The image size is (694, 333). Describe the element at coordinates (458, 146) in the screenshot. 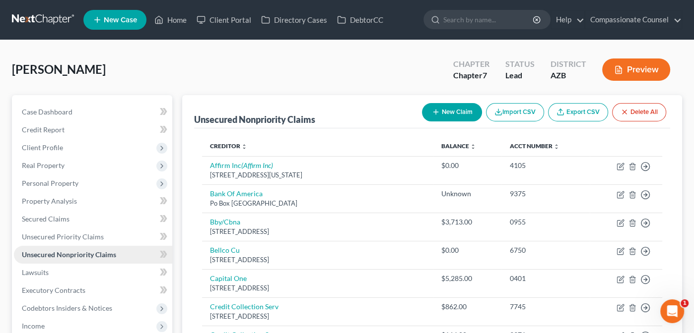

I see `a: Balance unfold_more` at that location.